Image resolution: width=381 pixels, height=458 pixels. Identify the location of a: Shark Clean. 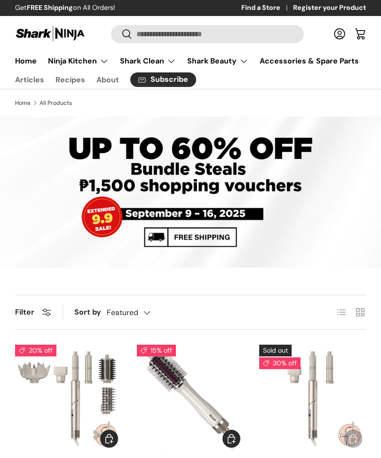
(148, 61).